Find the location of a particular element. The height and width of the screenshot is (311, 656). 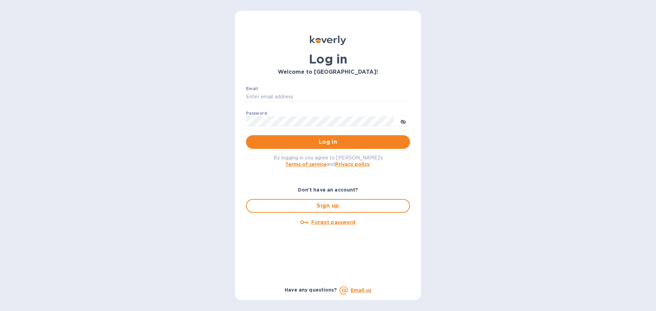

button: Log in is located at coordinates (328, 142).